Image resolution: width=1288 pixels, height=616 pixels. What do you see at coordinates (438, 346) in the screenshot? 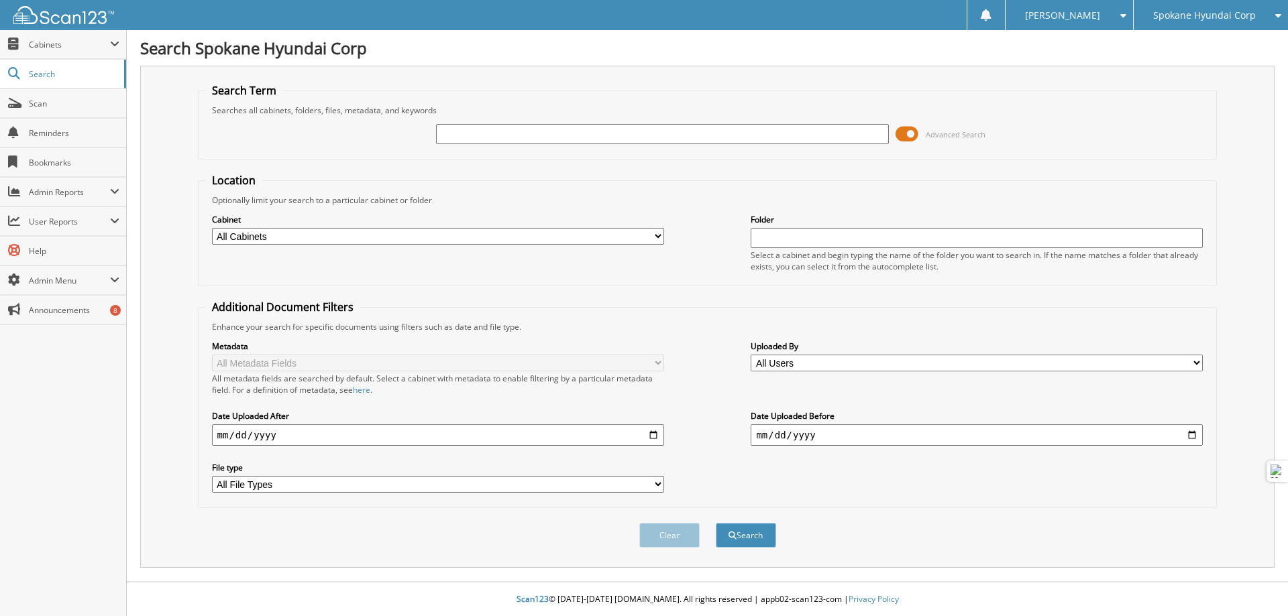
I see `label: Metadata` at bounding box center [438, 346].